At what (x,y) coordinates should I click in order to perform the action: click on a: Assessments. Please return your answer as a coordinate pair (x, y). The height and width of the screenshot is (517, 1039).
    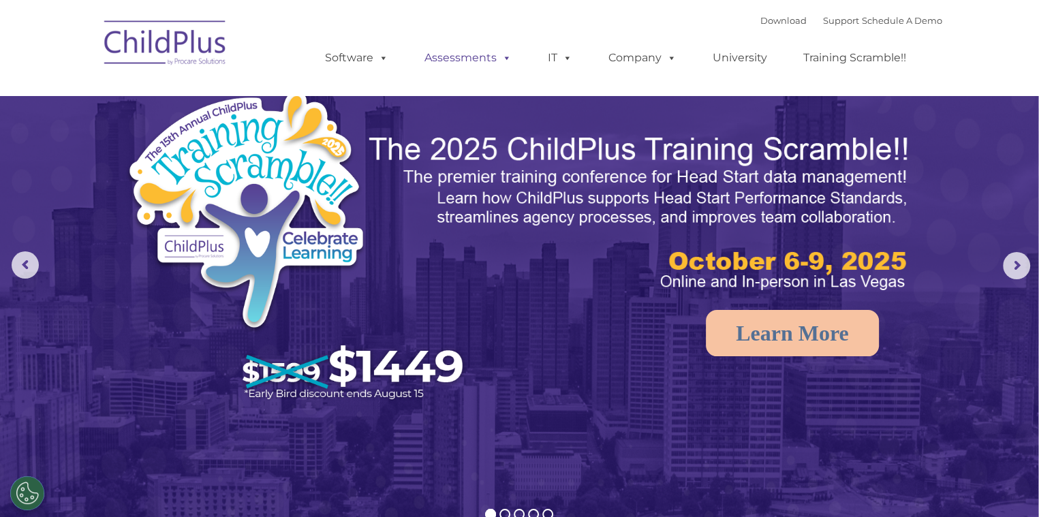
    Looking at the image, I should click on (468, 58).